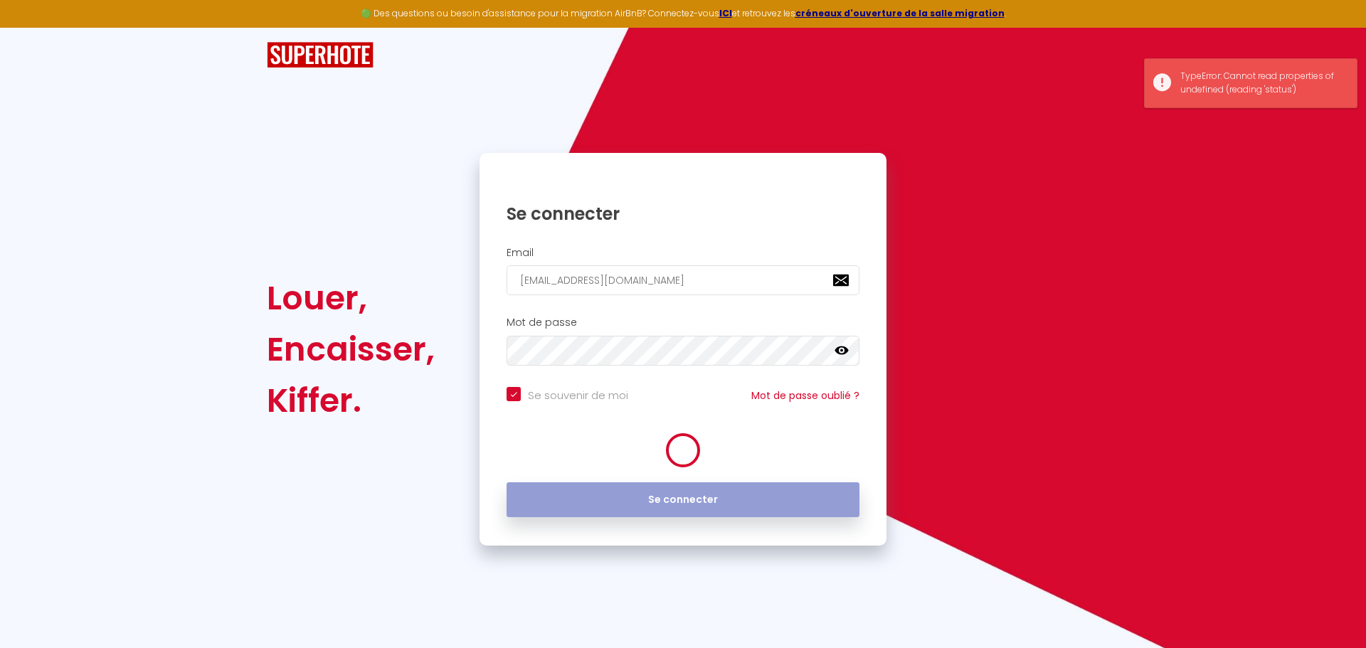 This screenshot has height=648, width=1366. Describe the element at coordinates (900, 13) in the screenshot. I see `strong: créneaux d'ouverture de la salle migration` at that location.